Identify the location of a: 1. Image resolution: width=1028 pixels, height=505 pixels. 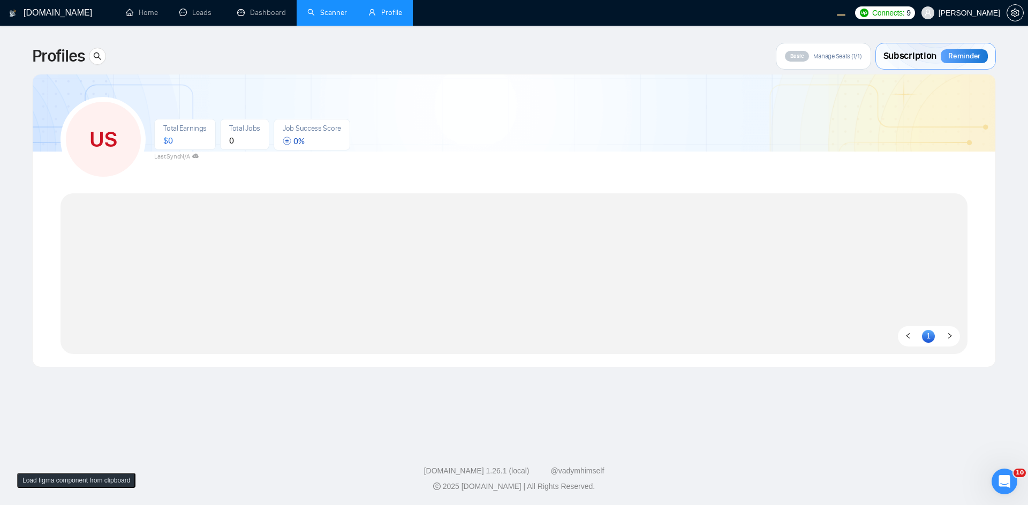
(929, 336).